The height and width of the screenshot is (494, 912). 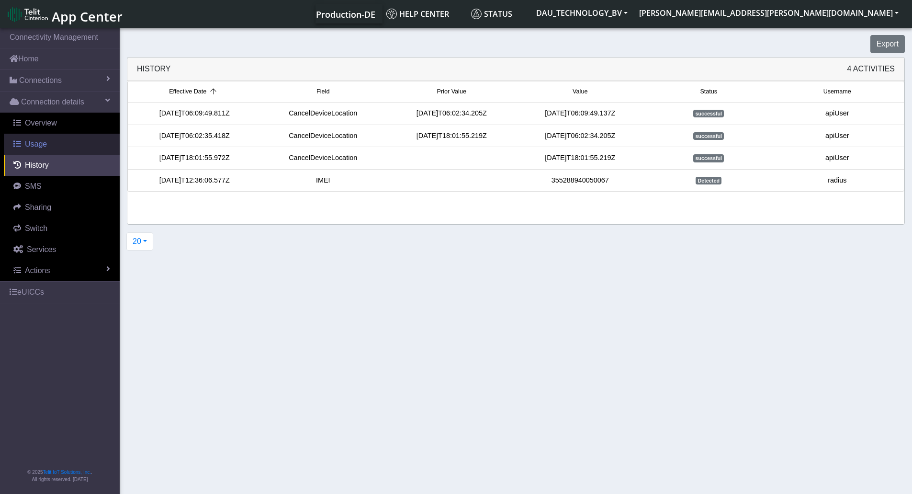 I want to click on button: Export, so click(x=888, y=44).